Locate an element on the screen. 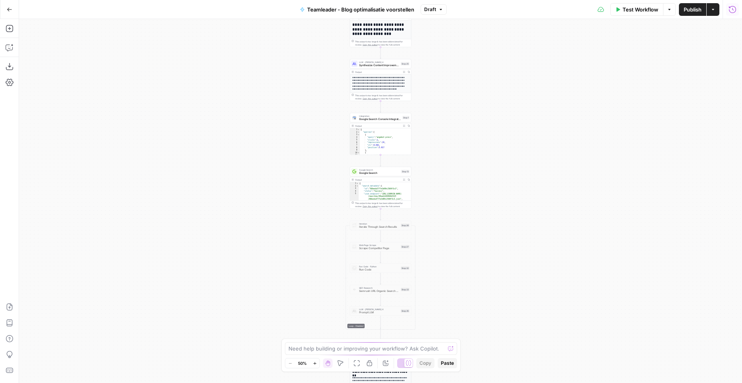 The height and width of the screenshot is (383, 742). span: Toggle code folding, rows 1 through 452 is located at coordinates (358, 130).